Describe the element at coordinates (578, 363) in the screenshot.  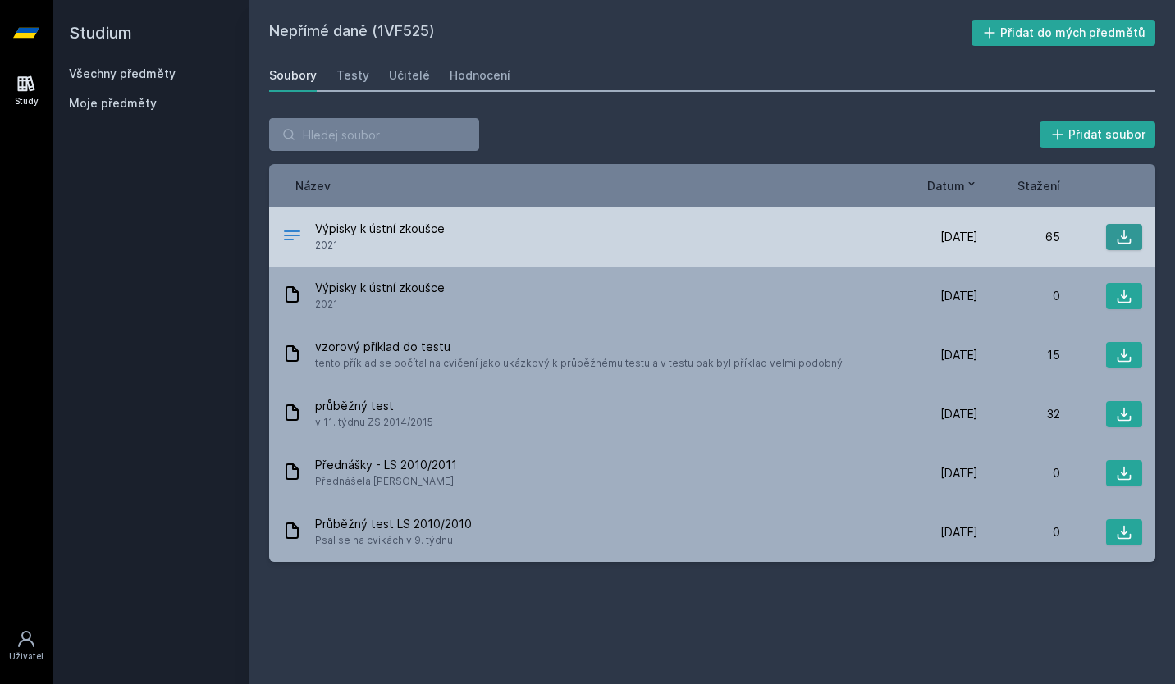
I see `span: tento příklad se počítal na cvičení jako ukázkový k průběžnému testu a v testu pak byl příklad ve...` at that location.